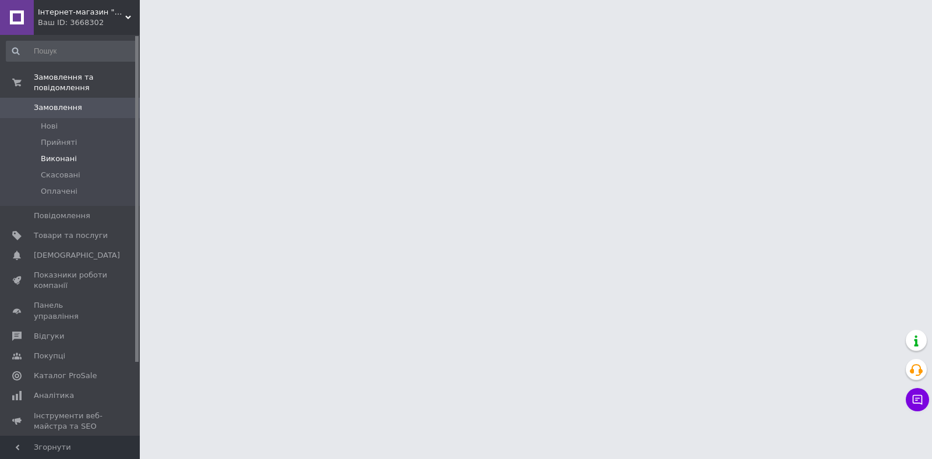 The height and width of the screenshot is (459, 932). What do you see at coordinates (49, 337) in the screenshot?
I see `span: Відгуки` at bounding box center [49, 337].